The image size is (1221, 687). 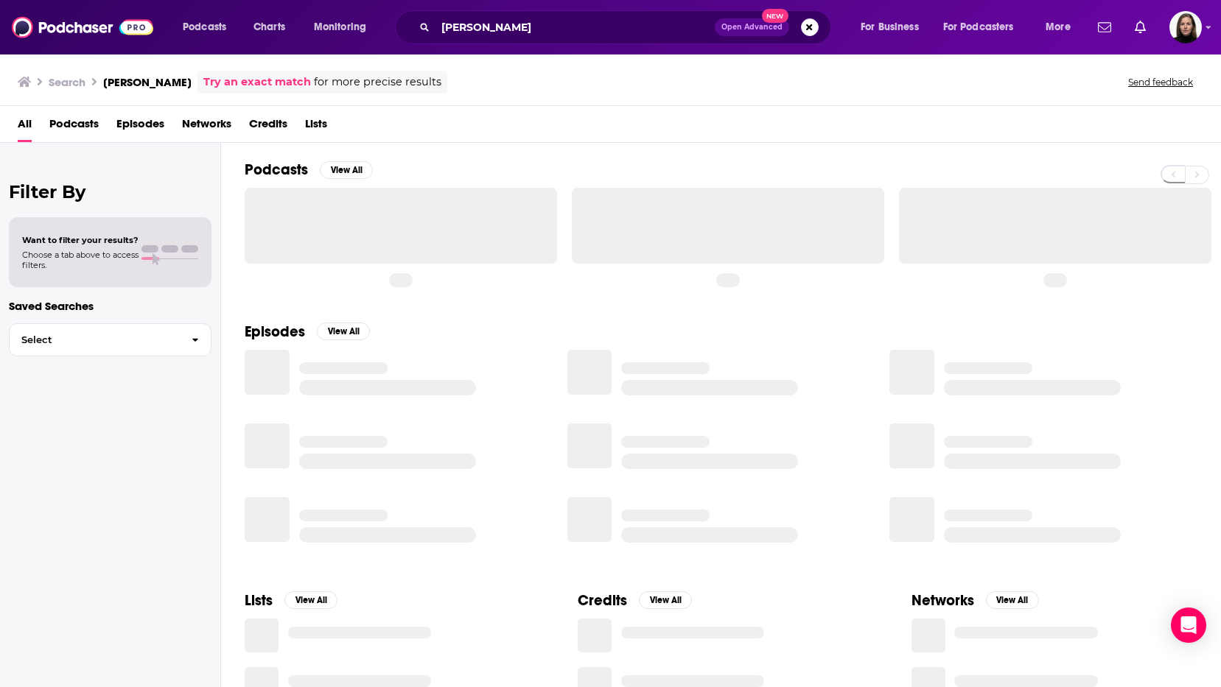 I want to click on img: Podchaser - Follow, Share and Rate Podcasts, so click(x=83, y=27).